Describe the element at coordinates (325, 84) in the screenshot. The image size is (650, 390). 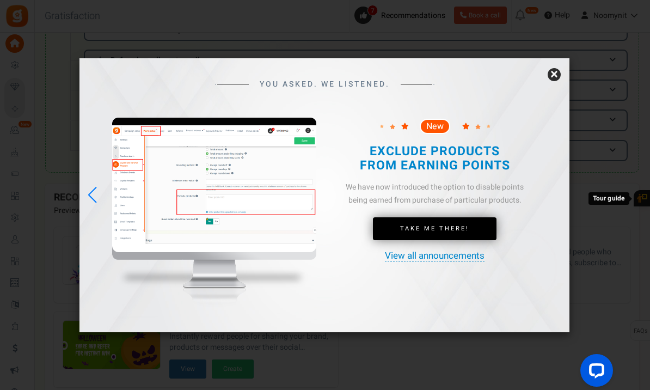
I see `span: YOU ASKED. WE LISTENED.` at that location.